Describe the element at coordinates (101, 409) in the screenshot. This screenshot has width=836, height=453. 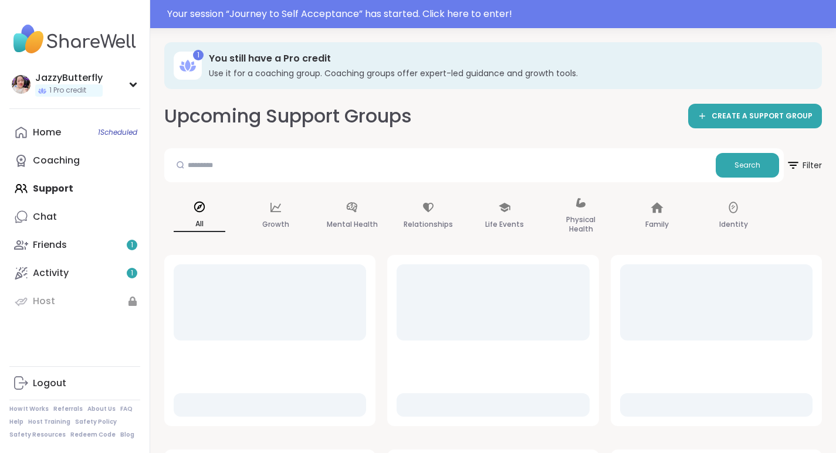
I see `a: About Us` at that location.